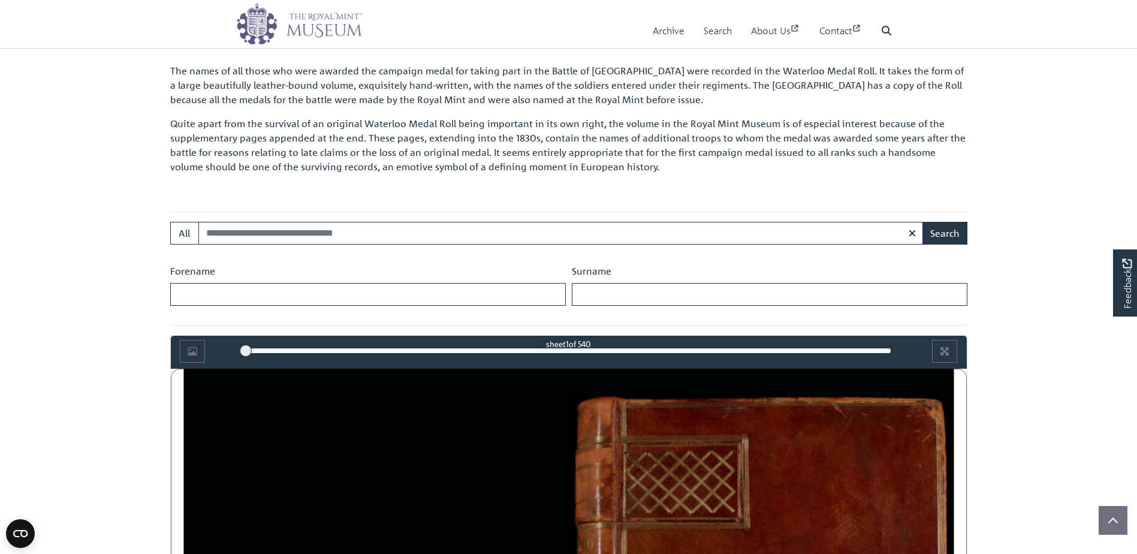  Describe the element at coordinates (299, 24) in the screenshot. I see `img: logo_wide.png` at that location.